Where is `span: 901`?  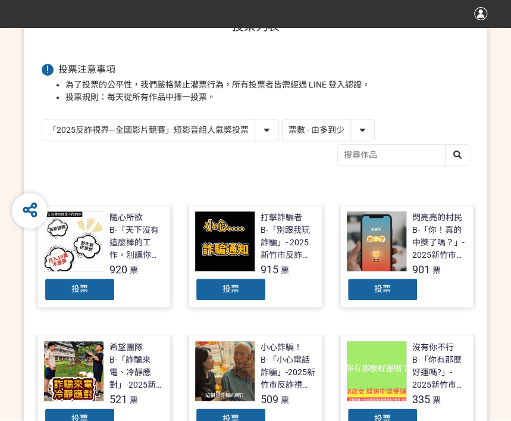
span: 901 is located at coordinates (421, 269).